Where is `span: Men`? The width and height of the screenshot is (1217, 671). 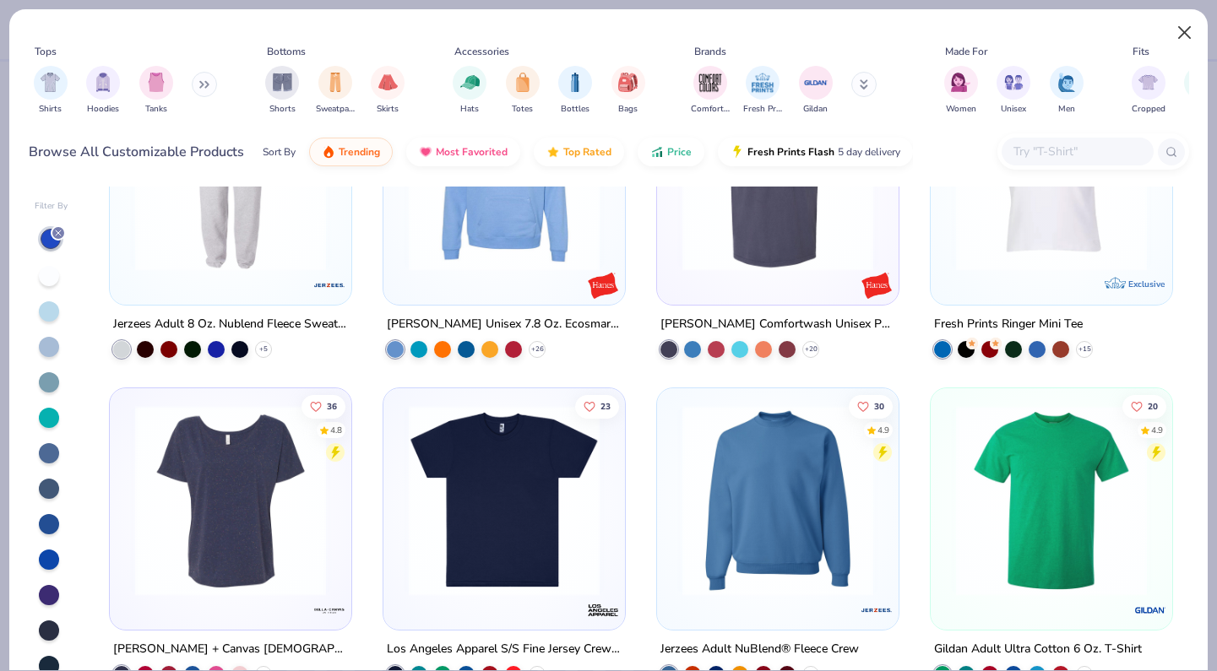 span: Men is located at coordinates (1066, 109).